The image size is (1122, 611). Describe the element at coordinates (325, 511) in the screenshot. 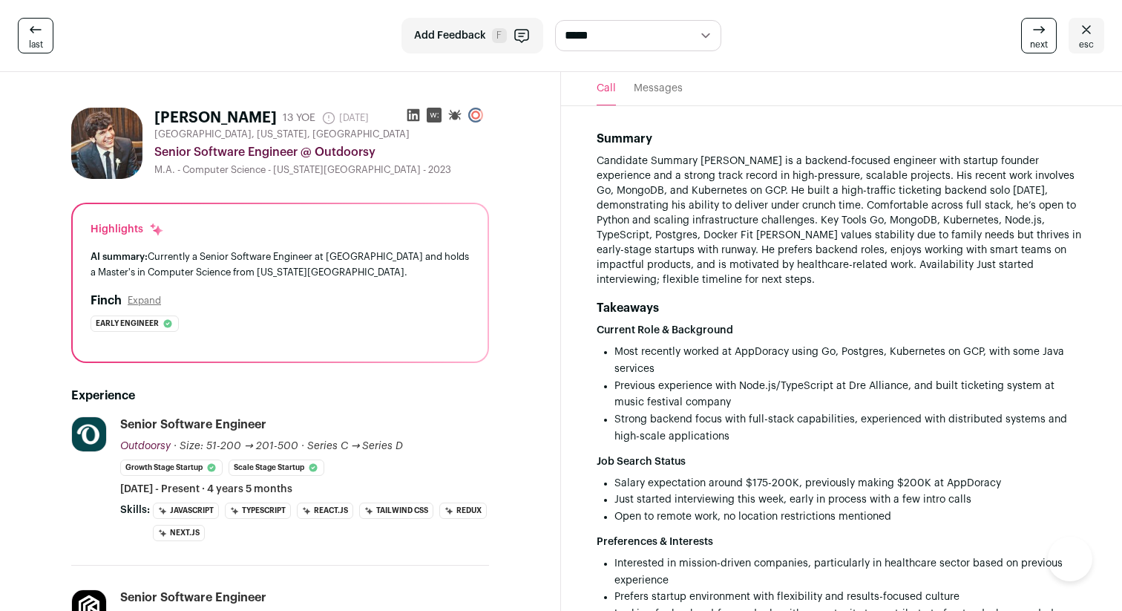

I see `li: React.js` at that location.